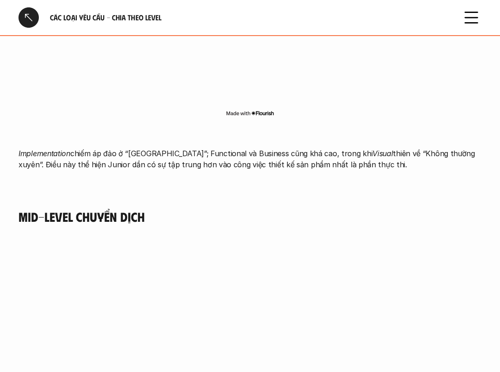  I want to click on em: Implementation, so click(44, 154).